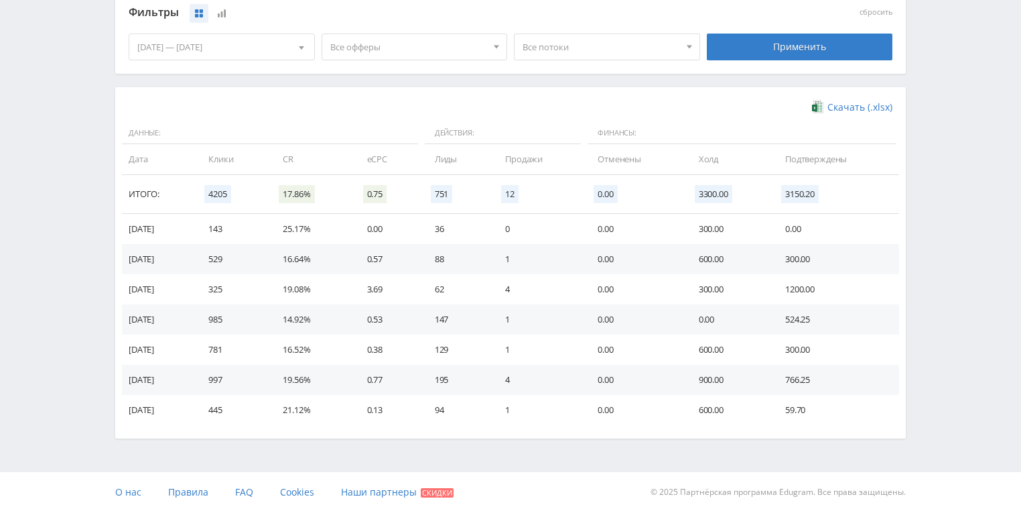 This screenshot has height=511, width=1021. I want to click on td: Лиды, so click(456, 159).